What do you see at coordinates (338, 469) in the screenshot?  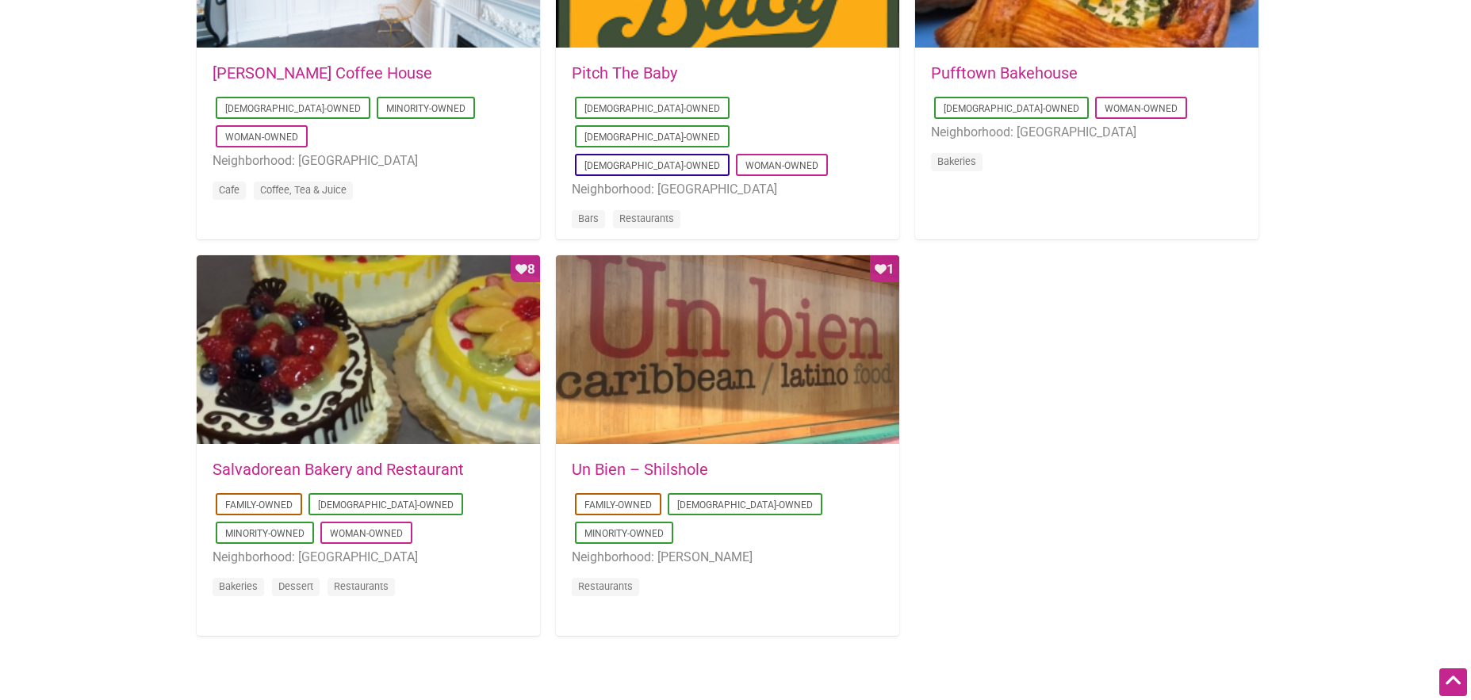 I see `a: Salvadorean Bakery and Restaurant` at bounding box center [338, 469].